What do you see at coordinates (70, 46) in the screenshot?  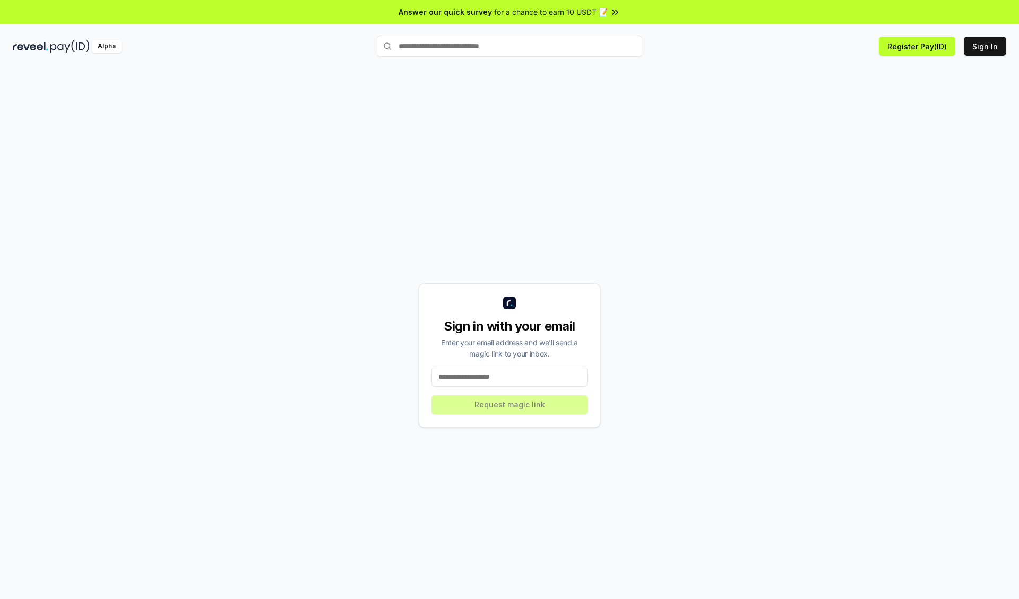 I see `img: pay_id` at bounding box center [70, 46].